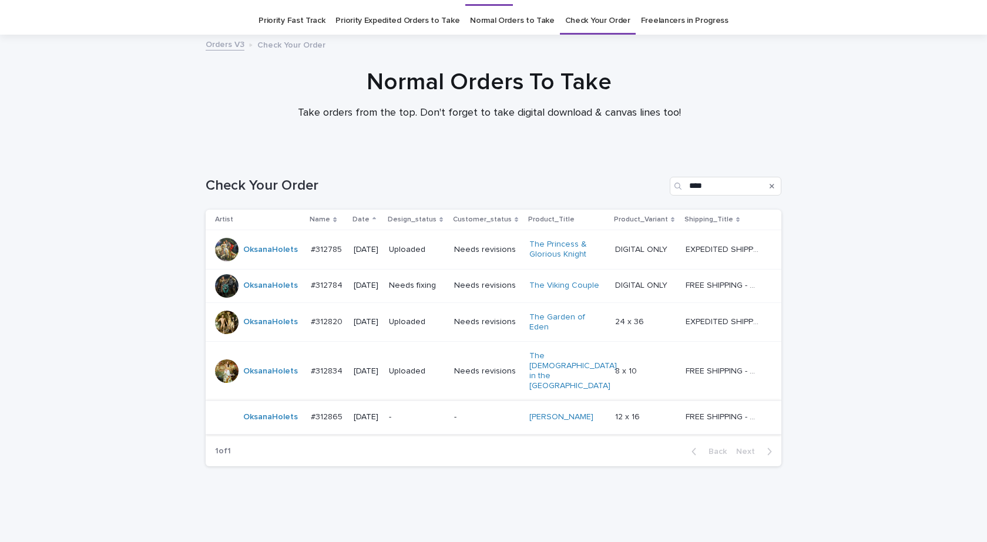 The width and height of the screenshot is (987, 542). Describe the element at coordinates (320, 220) in the screenshot. I see `p: Name` at that location.